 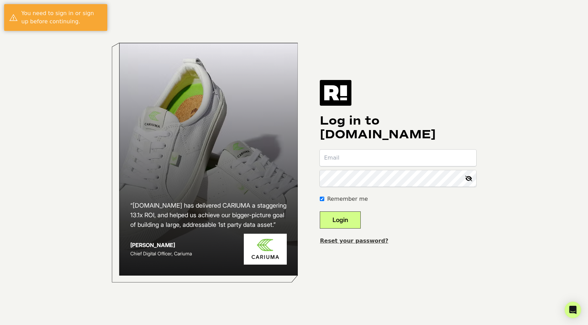 What do you see at coordinates (62, 18) in the screenshot?
I see `div: You need to sign in or sign up before continuing.` at bounding box center [62, 18].